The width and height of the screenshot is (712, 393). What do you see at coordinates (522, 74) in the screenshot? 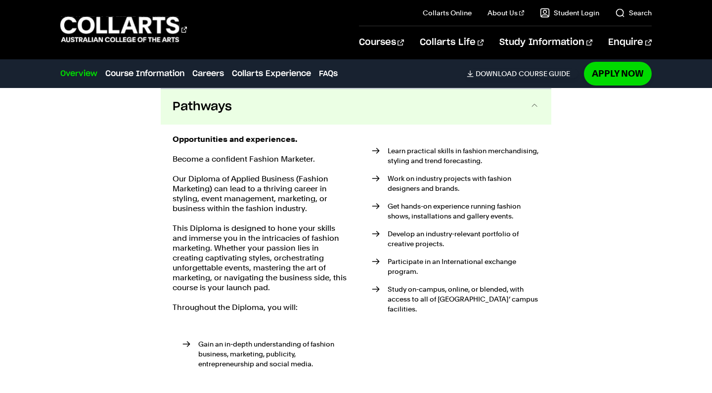
I see `a: DownloadCourse Guide` at bounding box center [522, 74].